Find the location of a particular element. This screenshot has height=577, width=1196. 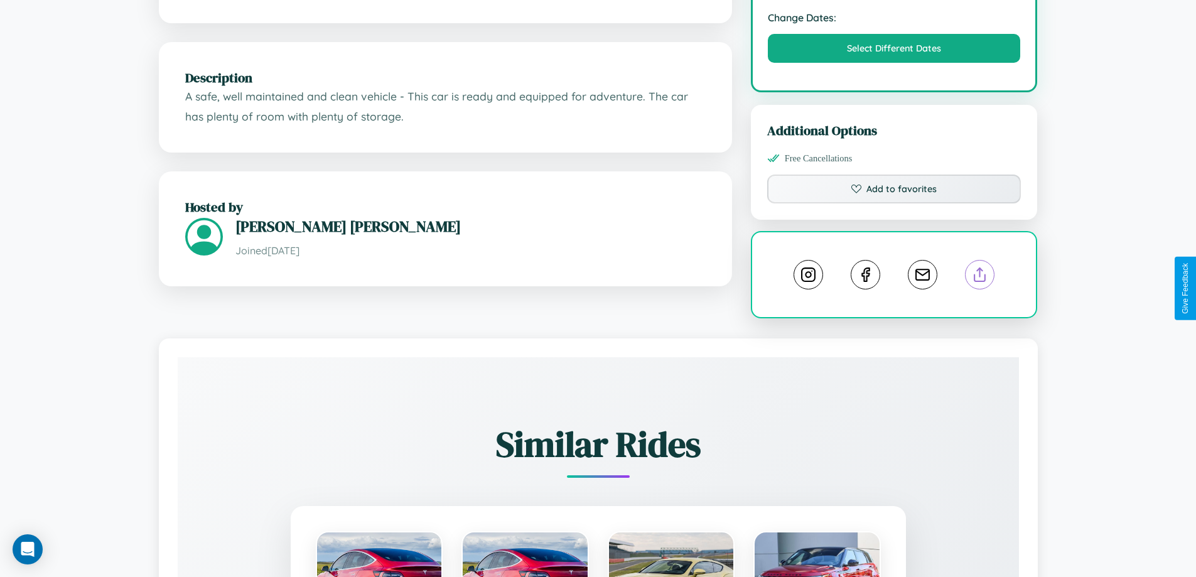

span: Free Cancellations is located at coordinates (819, 158).